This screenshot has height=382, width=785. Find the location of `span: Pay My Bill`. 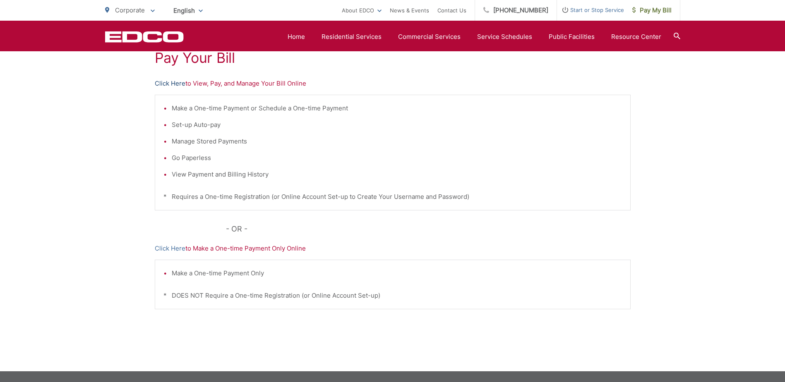

span: Pay My Bill is located at coordinates (652, 10).